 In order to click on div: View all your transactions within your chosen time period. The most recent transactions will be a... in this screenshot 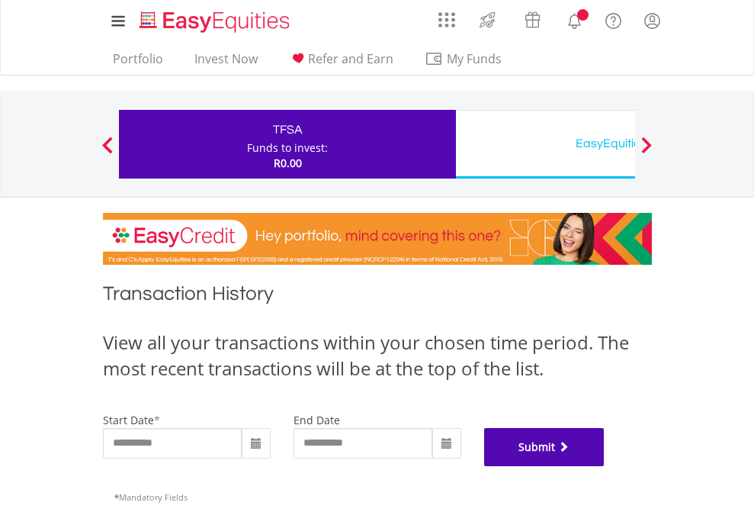, I will do `click(377, 355)`.